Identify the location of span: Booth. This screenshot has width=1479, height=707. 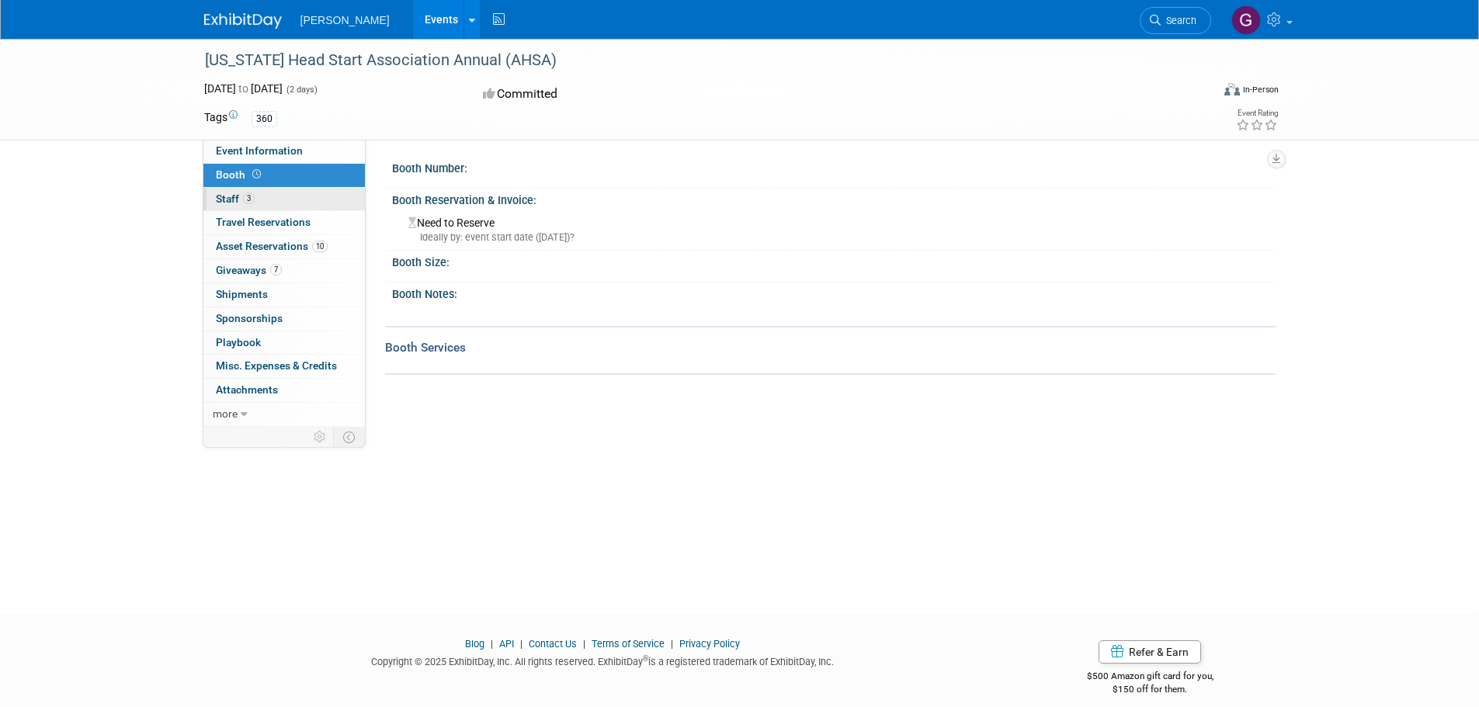
(240, 175).